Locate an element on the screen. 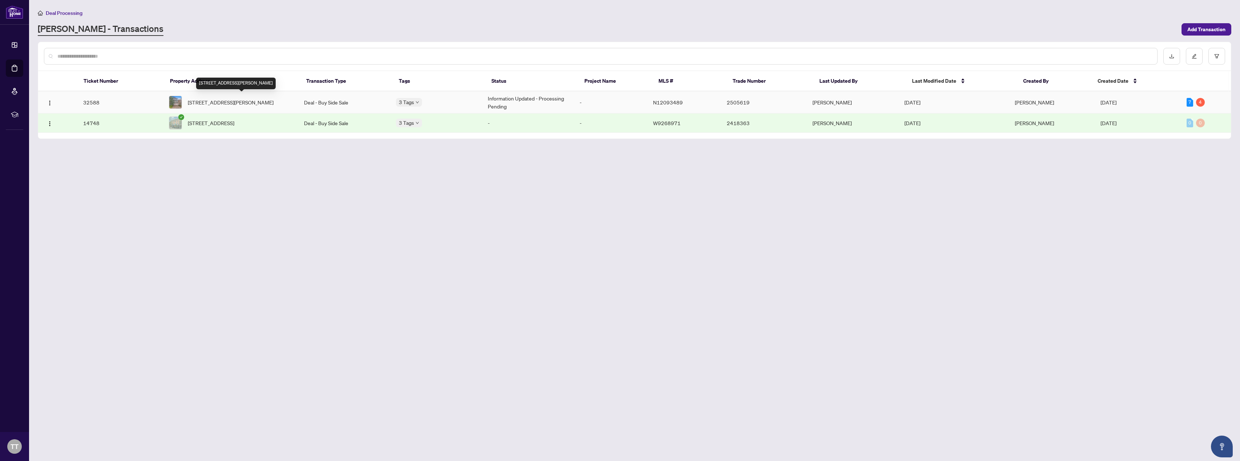 The width and height of the screenshot is (1240, 461). th: Property Address is located at coordinates (232, 81).